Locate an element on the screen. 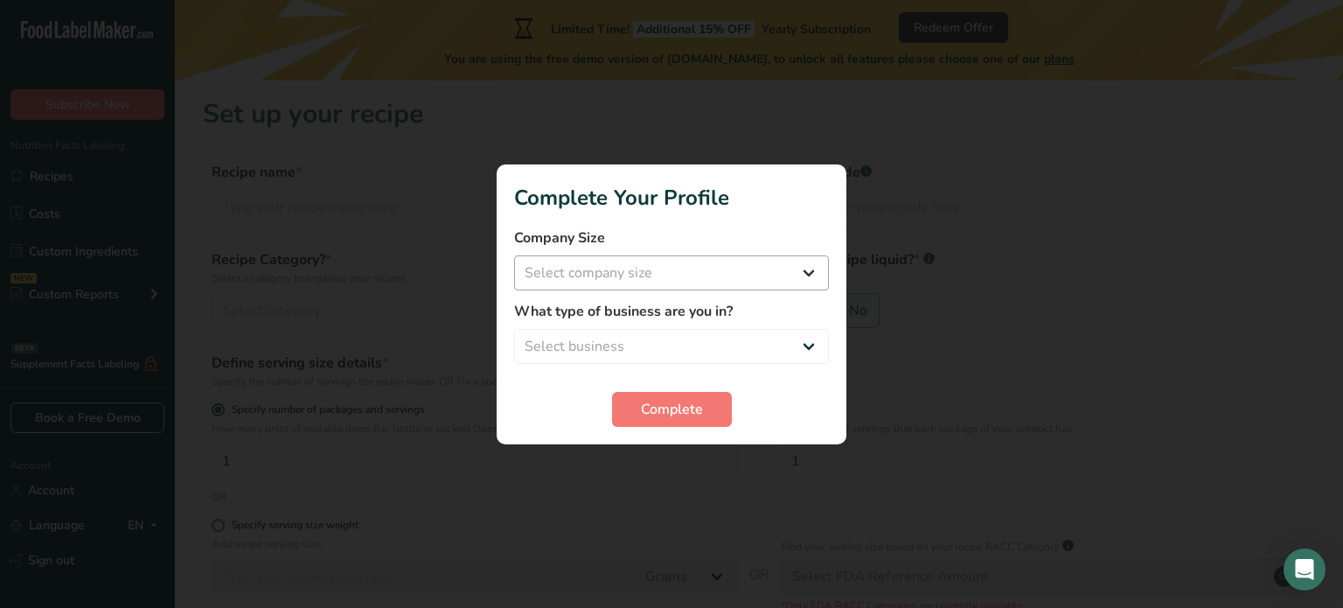 Image resolution: width=1343 pixels, height=608 pixels. label: What type of business are you in? is located at coordinates (671, 311).